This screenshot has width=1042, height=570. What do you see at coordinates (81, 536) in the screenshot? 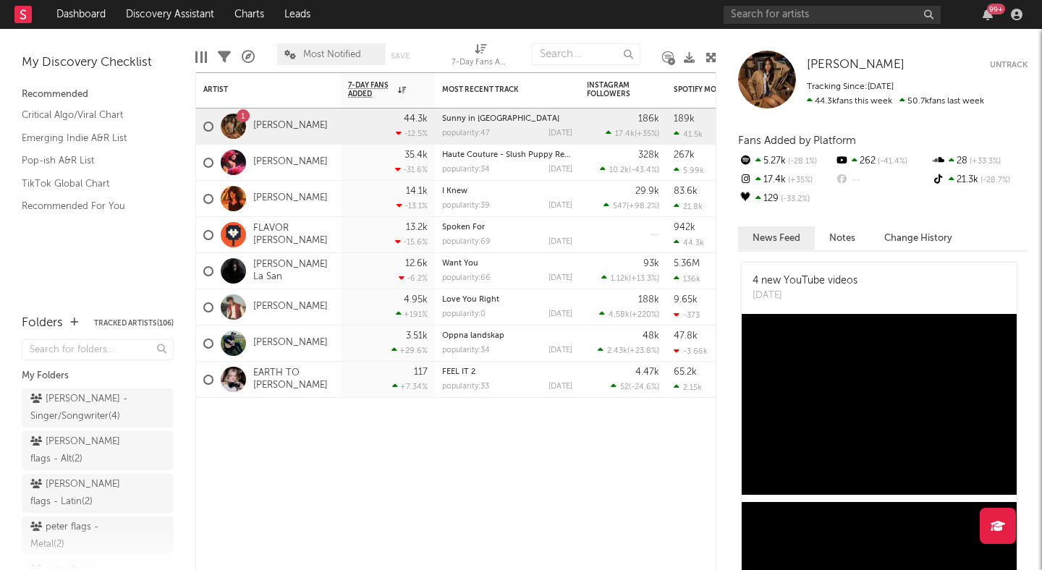
I see `div: peter flags - Metal ( 2 )` at bounding box center [81, 536].